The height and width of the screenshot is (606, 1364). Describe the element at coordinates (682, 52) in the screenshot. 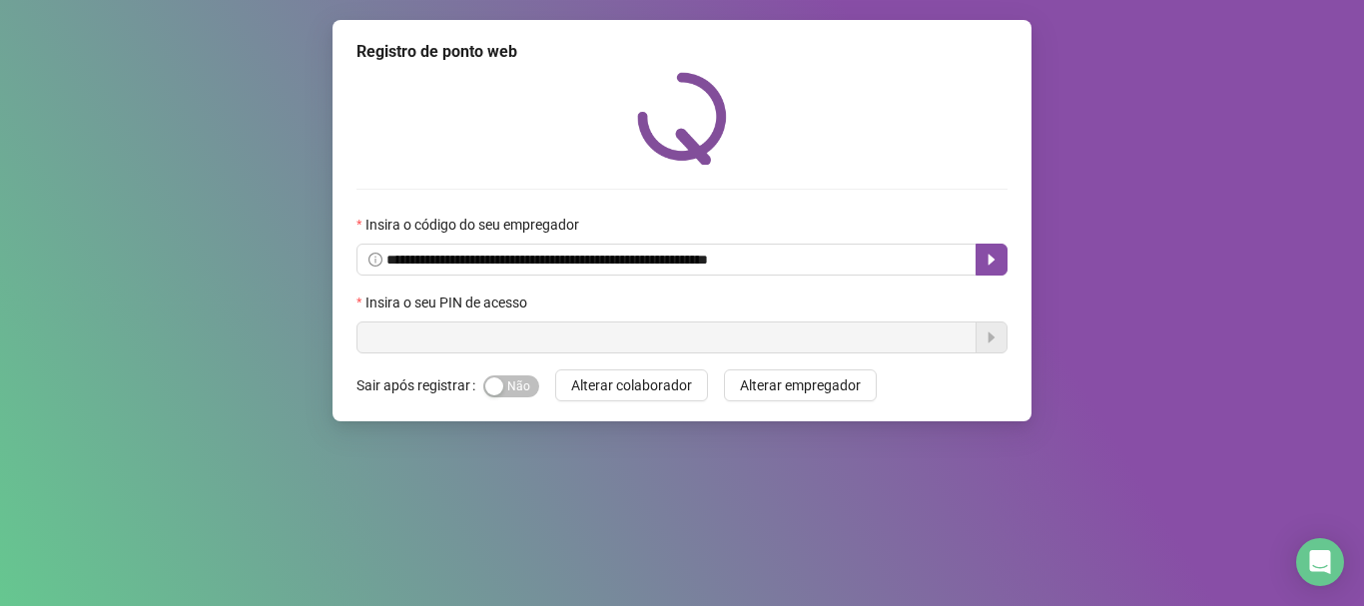

I see `div: Registro de ponto web` at that location.